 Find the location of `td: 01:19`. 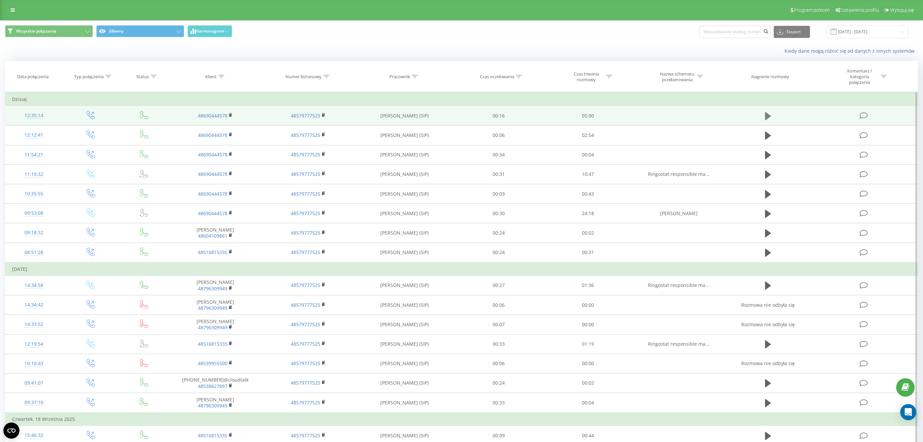

td: 01:19 is located at coordinates (588, 344).